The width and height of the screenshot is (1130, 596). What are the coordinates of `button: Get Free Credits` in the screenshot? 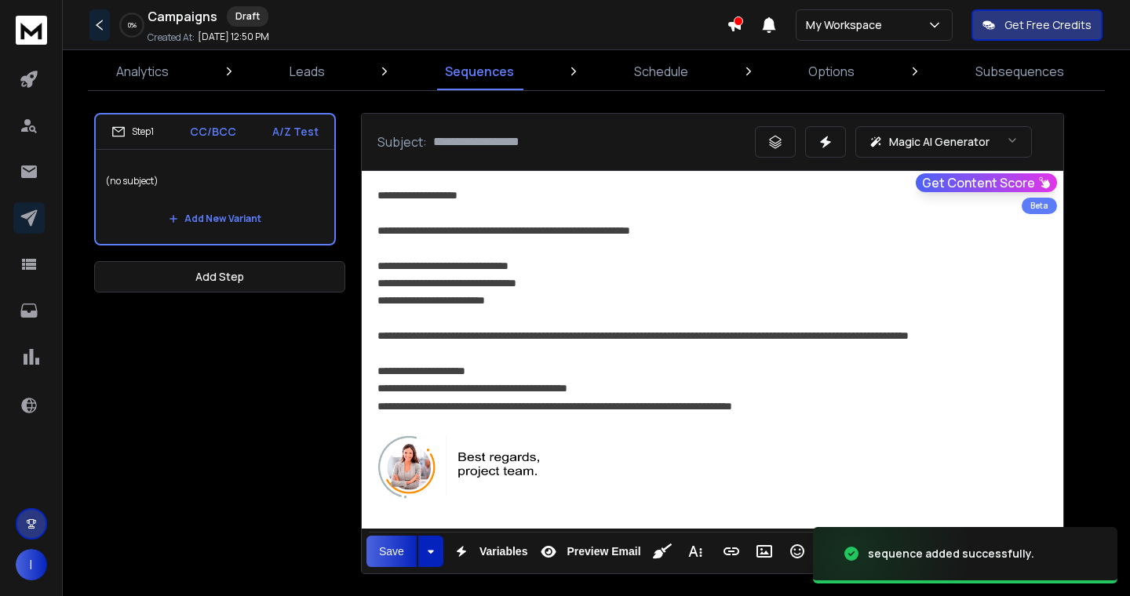 It's located at (1037, 25).